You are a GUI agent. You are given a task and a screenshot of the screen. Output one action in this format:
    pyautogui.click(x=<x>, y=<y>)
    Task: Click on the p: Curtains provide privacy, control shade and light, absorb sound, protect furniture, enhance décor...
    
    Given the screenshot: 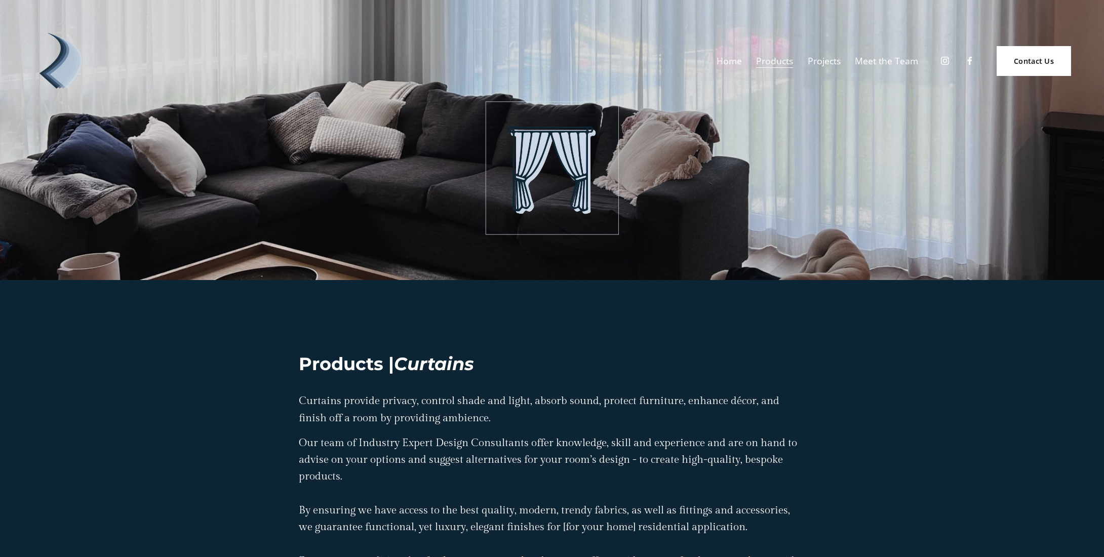 What is the action you would take?
    pyautogui.click(x=552, y=409)
    